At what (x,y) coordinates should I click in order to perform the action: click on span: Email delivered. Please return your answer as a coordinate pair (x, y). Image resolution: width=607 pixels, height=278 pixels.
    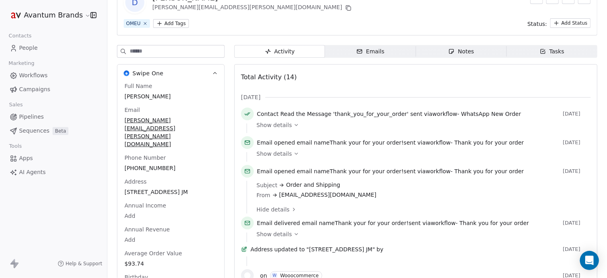
    Looking at the image, I should click on (279, 223).